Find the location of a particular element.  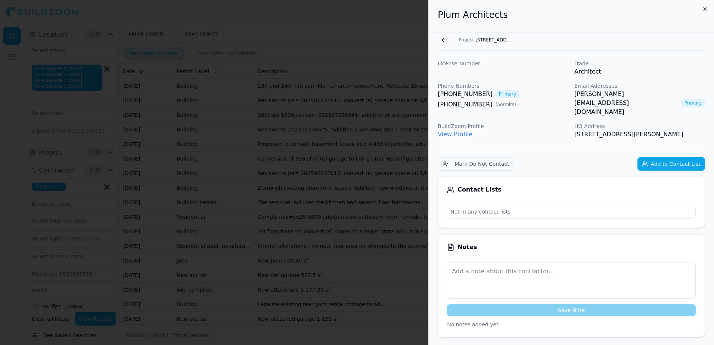

p: Trade is located at coordinates (640, 64).